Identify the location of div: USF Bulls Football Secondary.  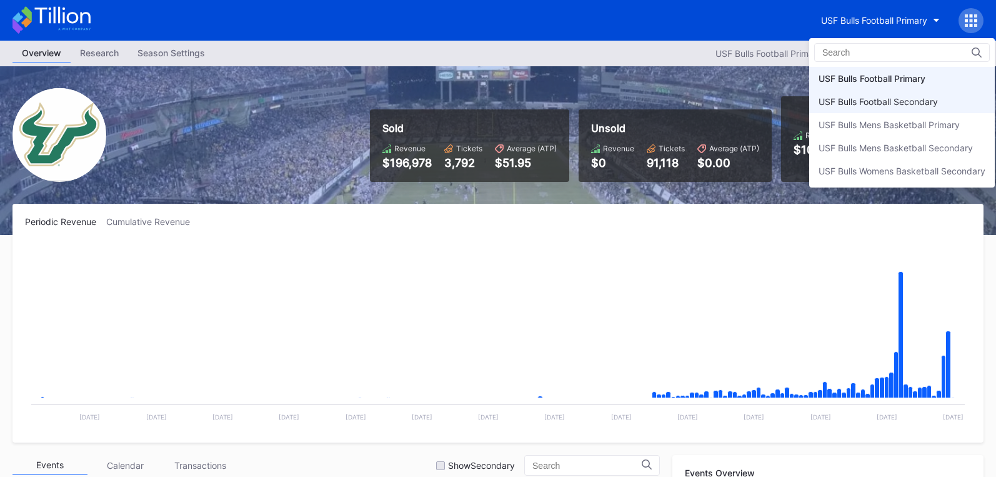
(878, 101).